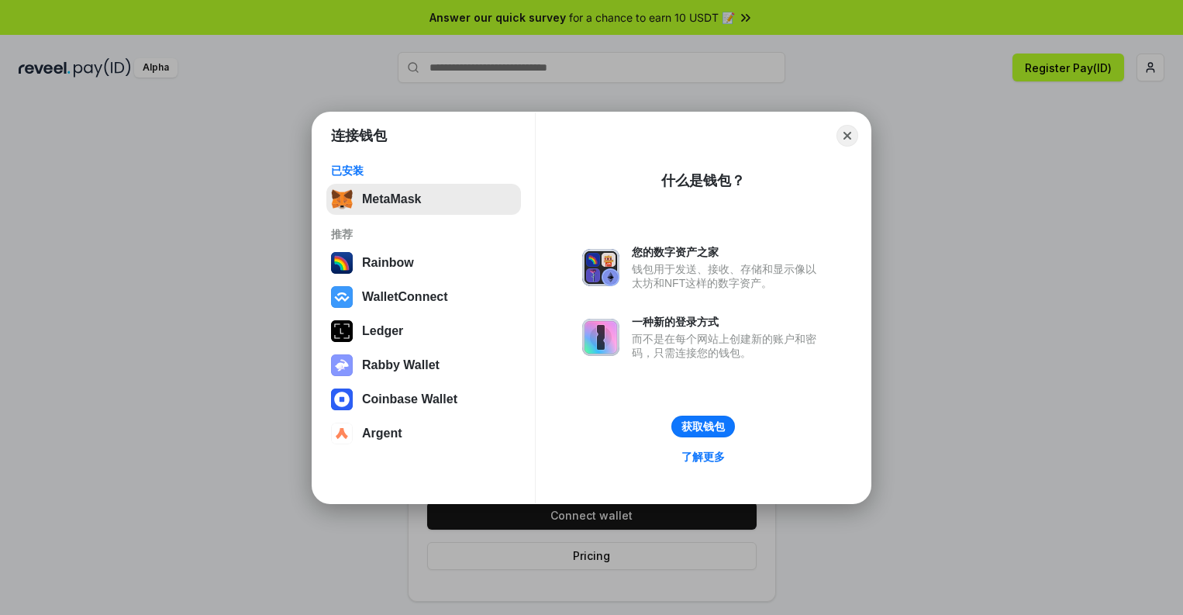 The height and width of the screenshot is (615, 1183). What do you see at coordinates (423, 199) in the screenshot?
I see `button: MetaMask` at bounding box center [423, 199].